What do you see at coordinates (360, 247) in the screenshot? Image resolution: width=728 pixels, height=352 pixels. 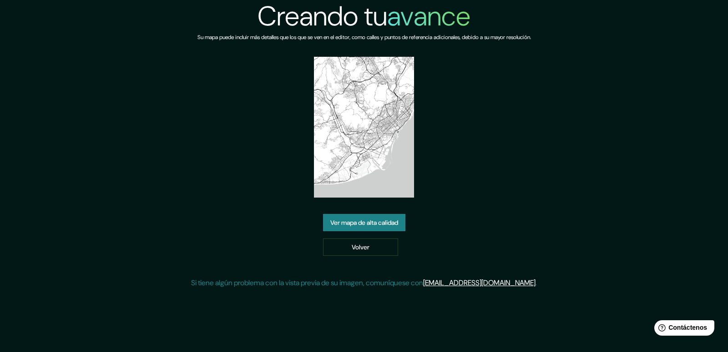 I see `font: Volver` at bounding box center [360, 247].